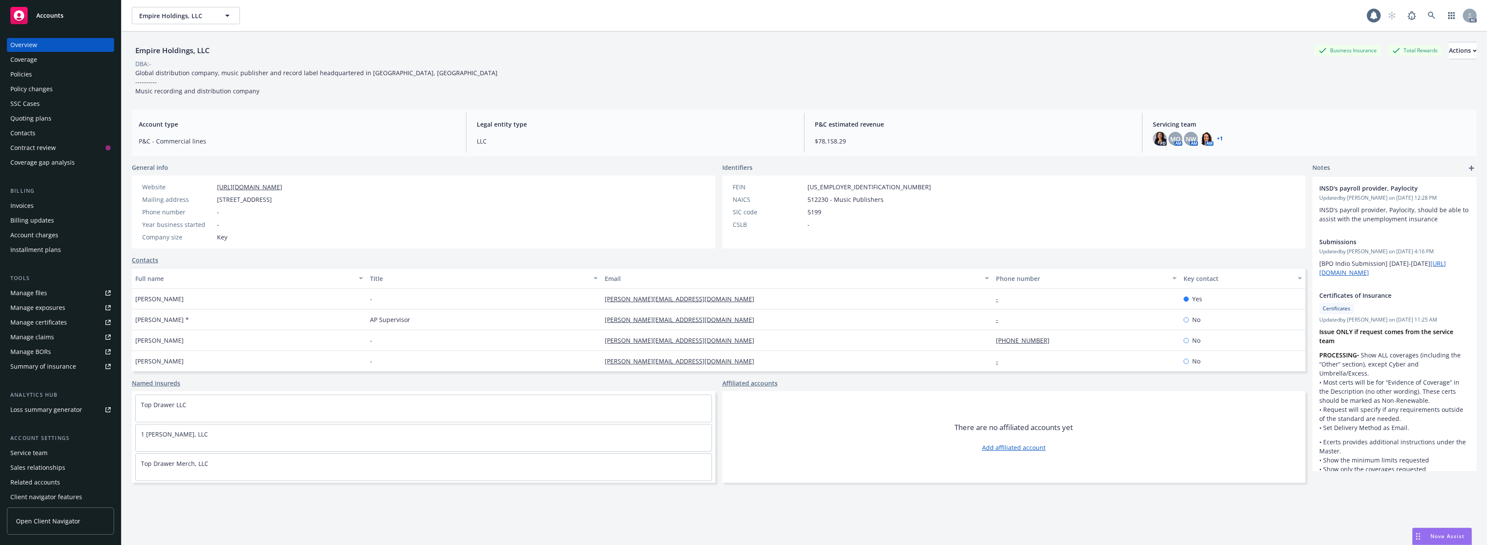 The width and height of the screenshot is (1487, 545). I want to click on div: Title, so click(479, 278).